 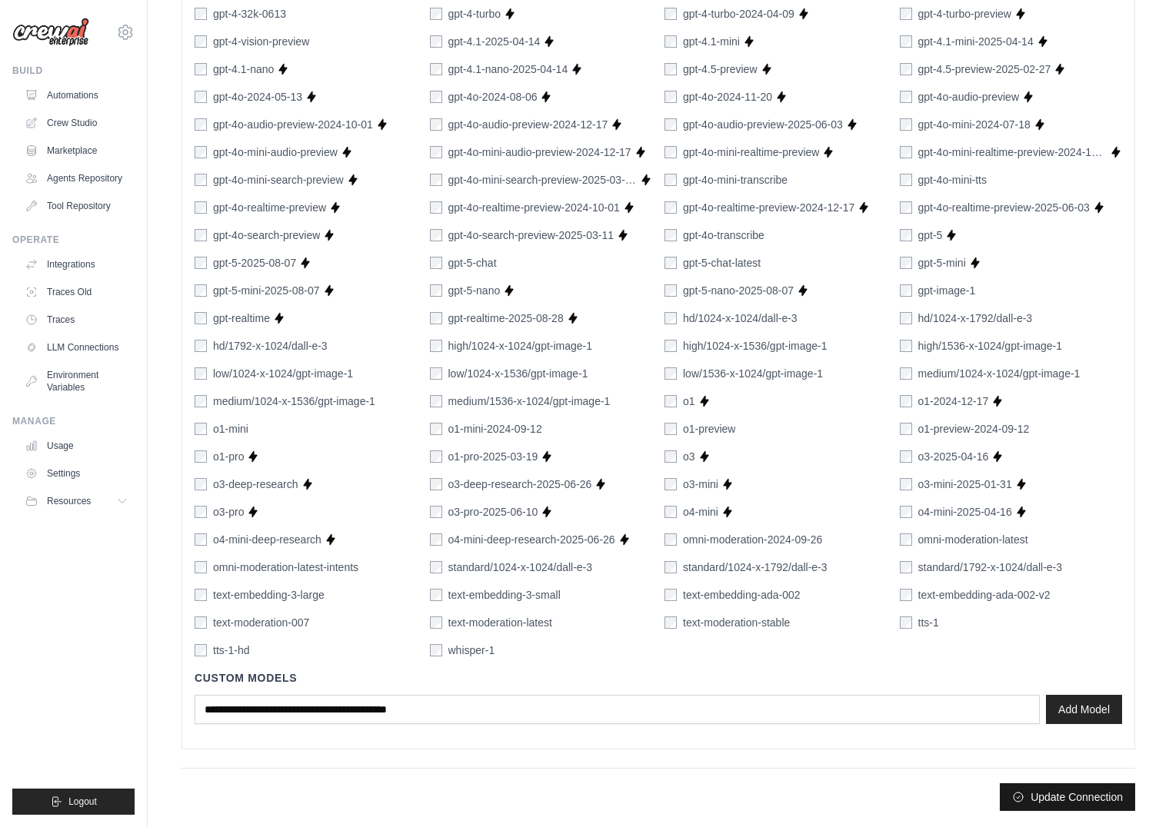 I want to click on input: gpt-realtime, so click(x=201, y=318).